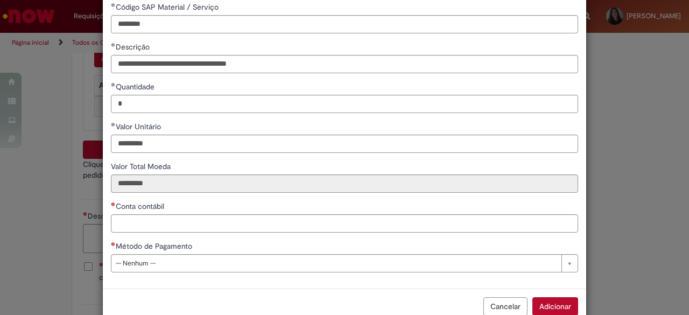  I want to click on span: Valor Unitário, so click(139, 126).